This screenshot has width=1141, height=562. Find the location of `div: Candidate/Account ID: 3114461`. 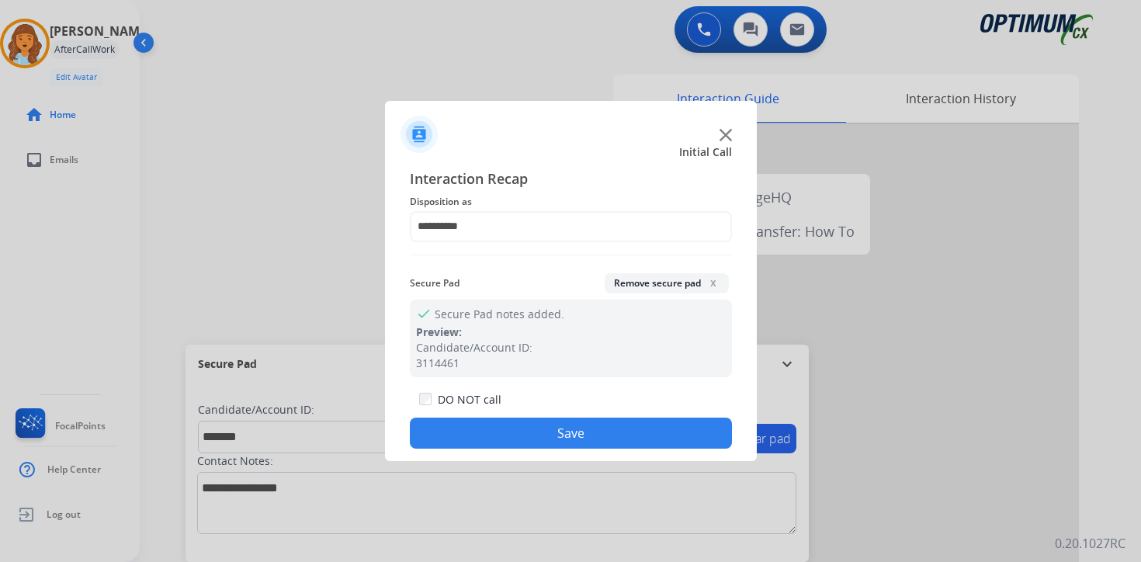

div: Candidate/Account ID: 3114461 is located at coordinates (570, 355).